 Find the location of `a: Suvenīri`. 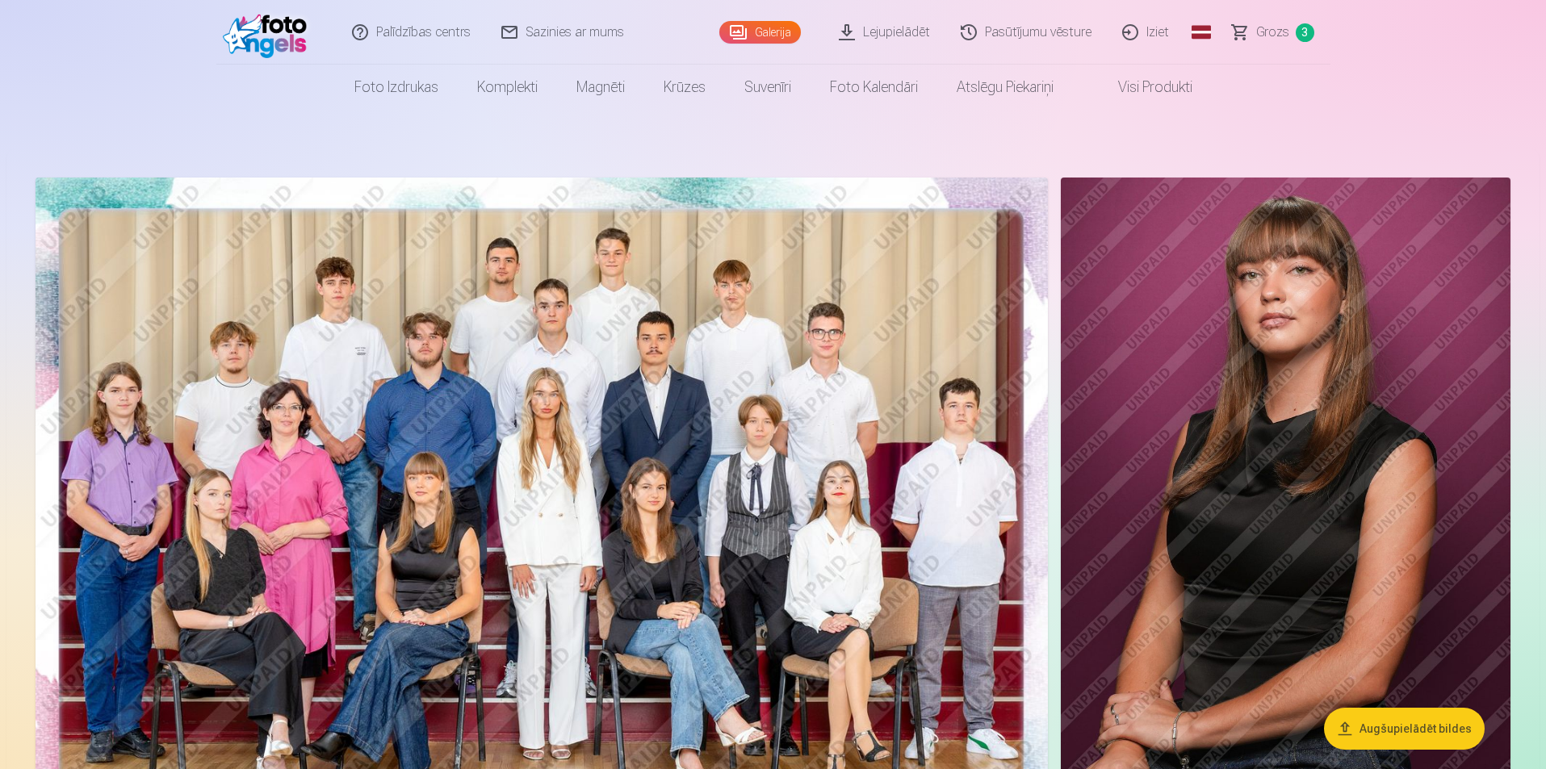

a: Suvenīri is located at coordinates (768, 87).